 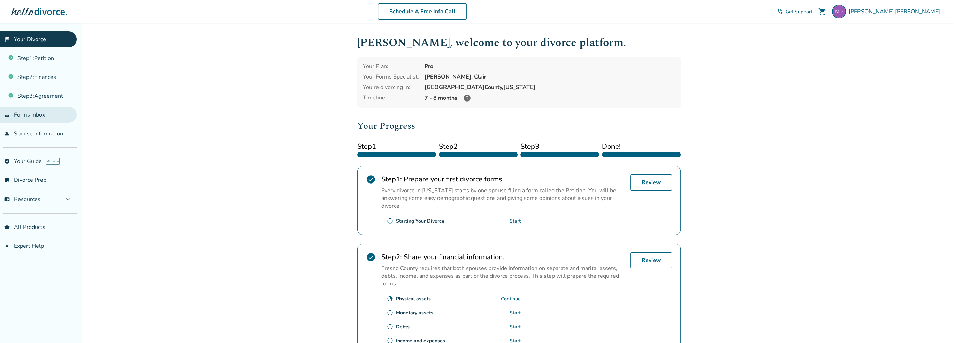 I want to click on div: You're divorcing in:, so click(x=391, y=87).